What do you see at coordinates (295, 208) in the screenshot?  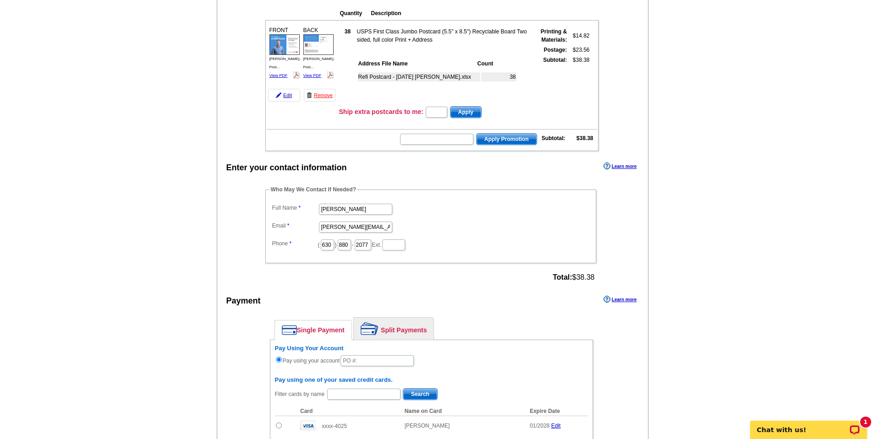 I see `label: Full Name` at bounding box center [295, 208].